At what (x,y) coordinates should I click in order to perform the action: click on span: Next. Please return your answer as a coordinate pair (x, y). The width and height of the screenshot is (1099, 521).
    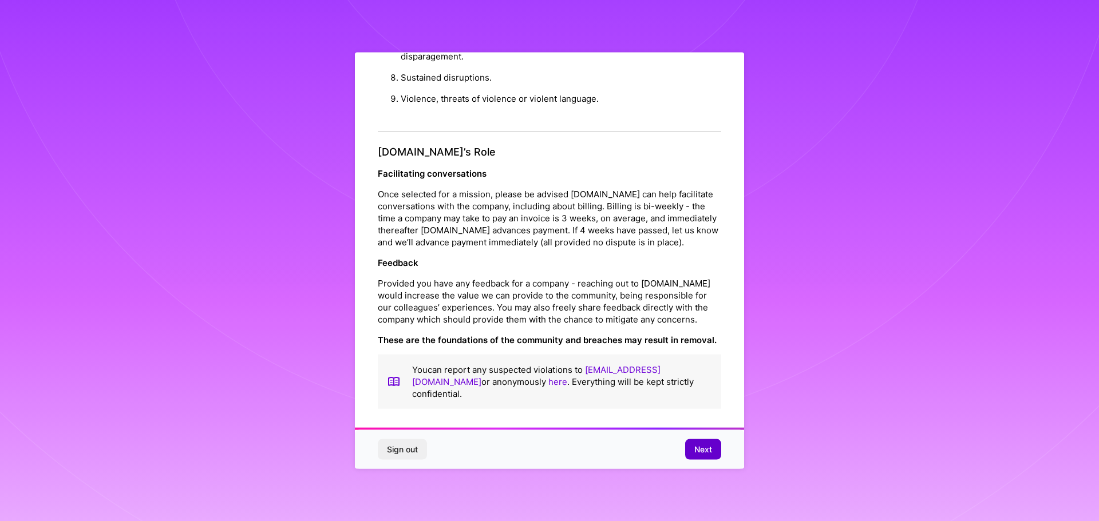
    Looking at the image, I should click on (703, 450).